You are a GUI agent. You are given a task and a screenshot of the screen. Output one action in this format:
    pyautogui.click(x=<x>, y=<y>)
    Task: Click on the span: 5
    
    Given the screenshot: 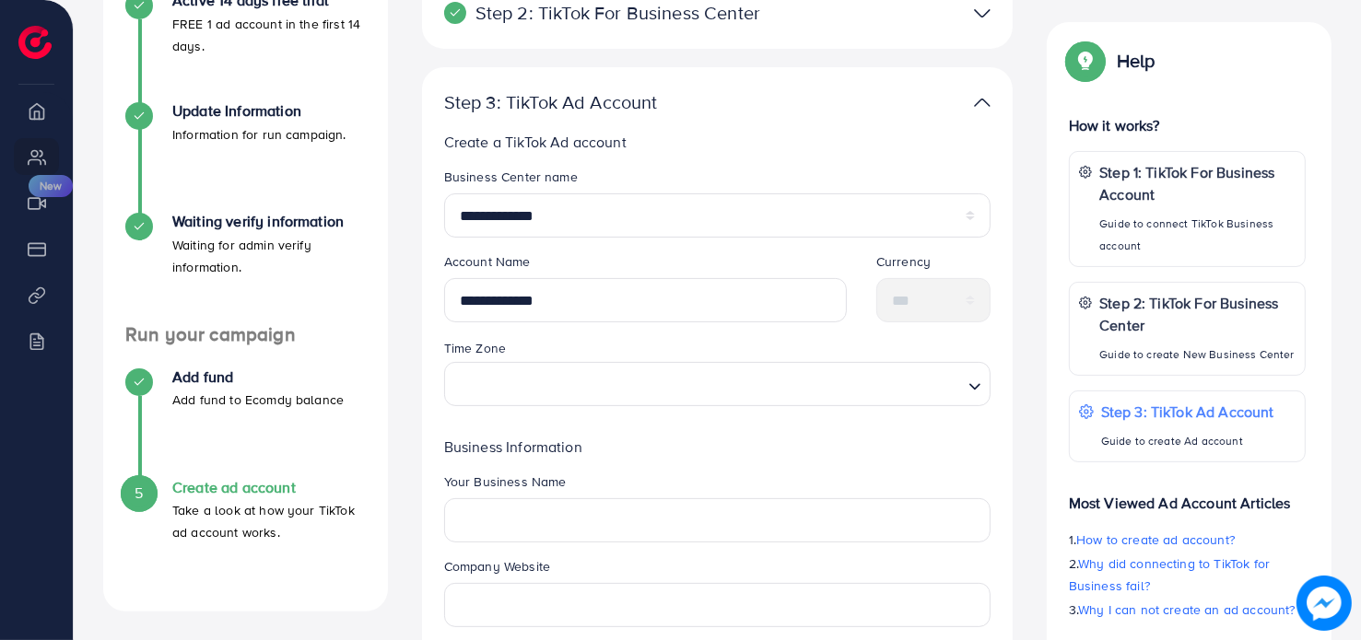 What is the action you would take?
    pyautogui.click(x=138, y=493)
    